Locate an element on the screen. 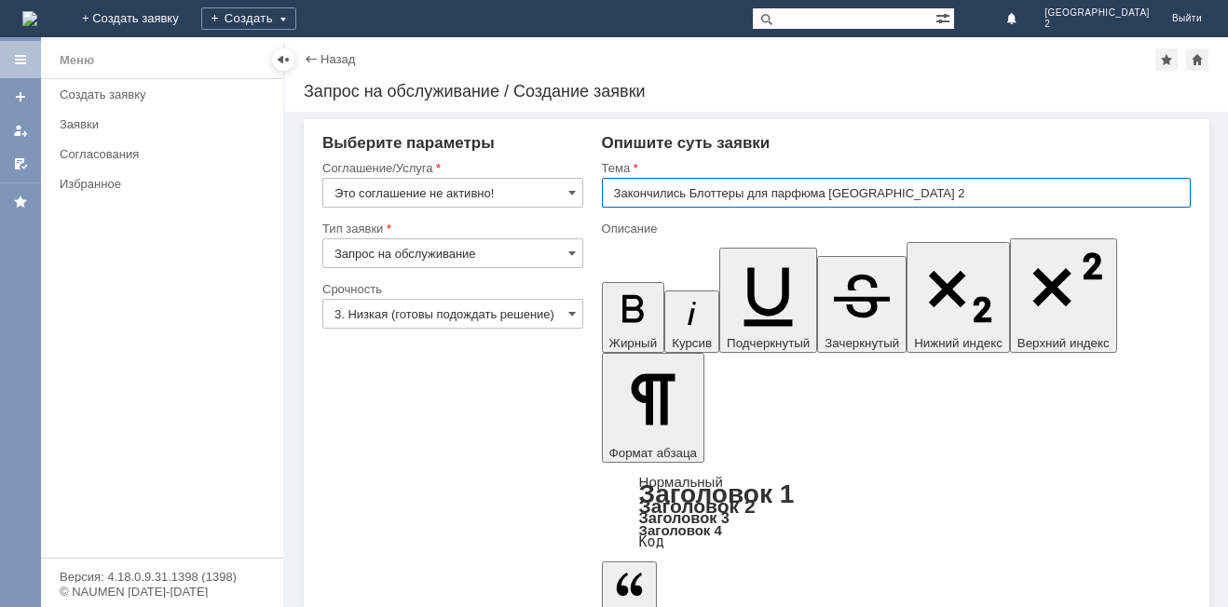  div: Меню is located at coordinates (76, 61).